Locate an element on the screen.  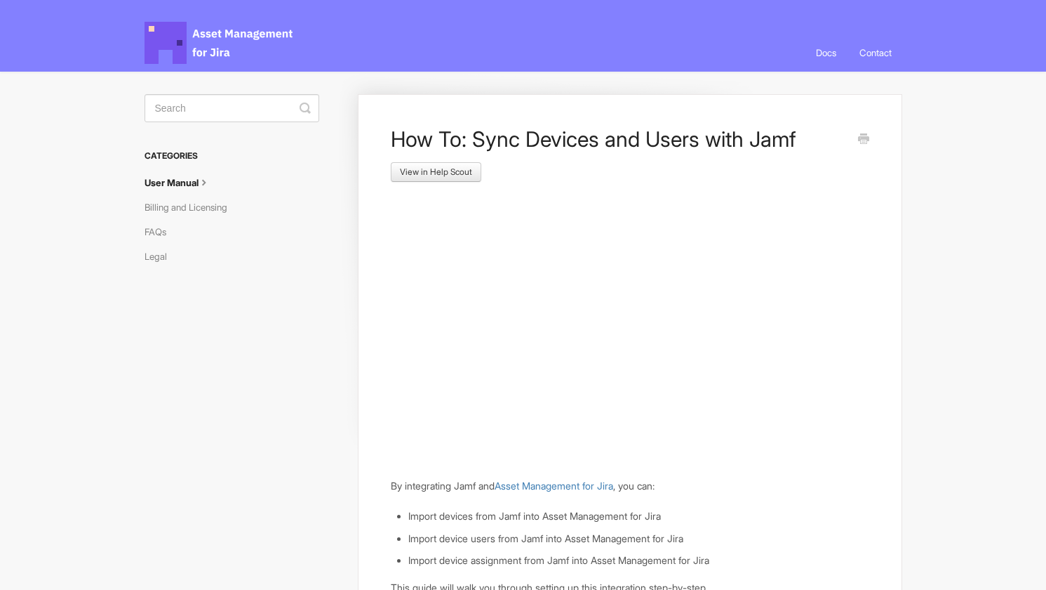
a: User Manual is located at coordinates (183, 182).